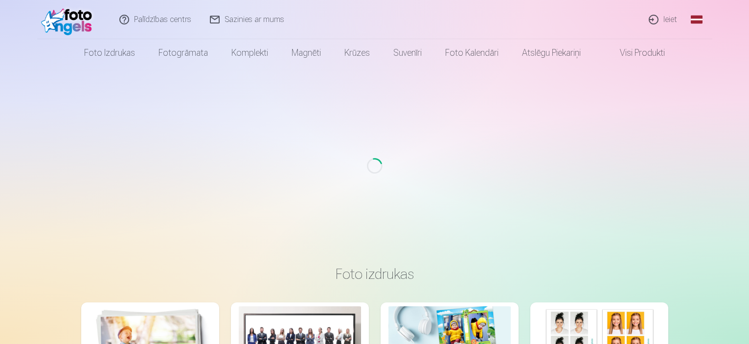 This screenshot has height=344, width=749. What do you see at coordinates (110, 53) in the screenshot?
I see `a: Foto izdrukas` at bounding box center [110, 53].